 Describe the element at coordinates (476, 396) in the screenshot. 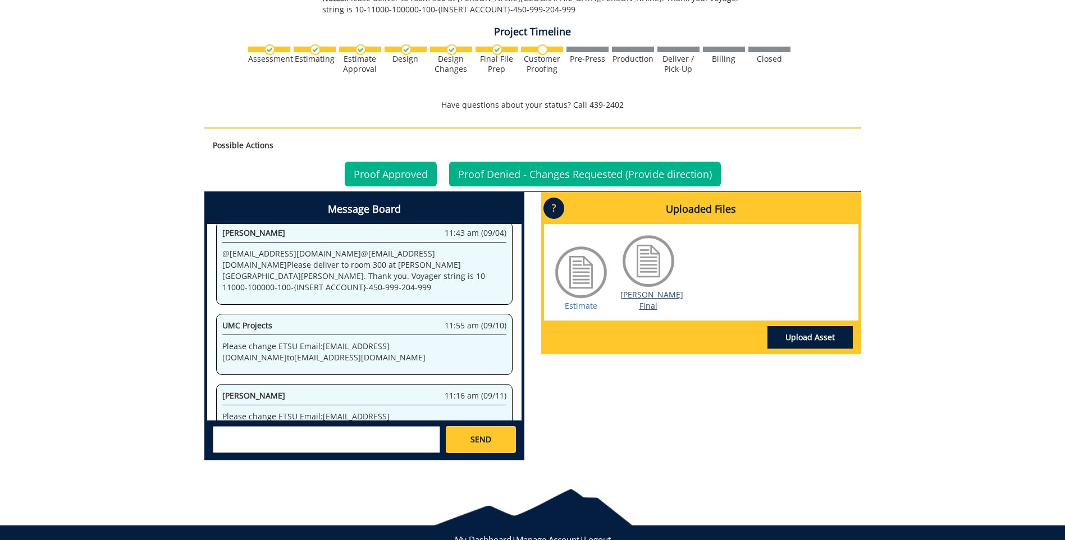

I see `span: 11:16 am (09/11)` at that location.